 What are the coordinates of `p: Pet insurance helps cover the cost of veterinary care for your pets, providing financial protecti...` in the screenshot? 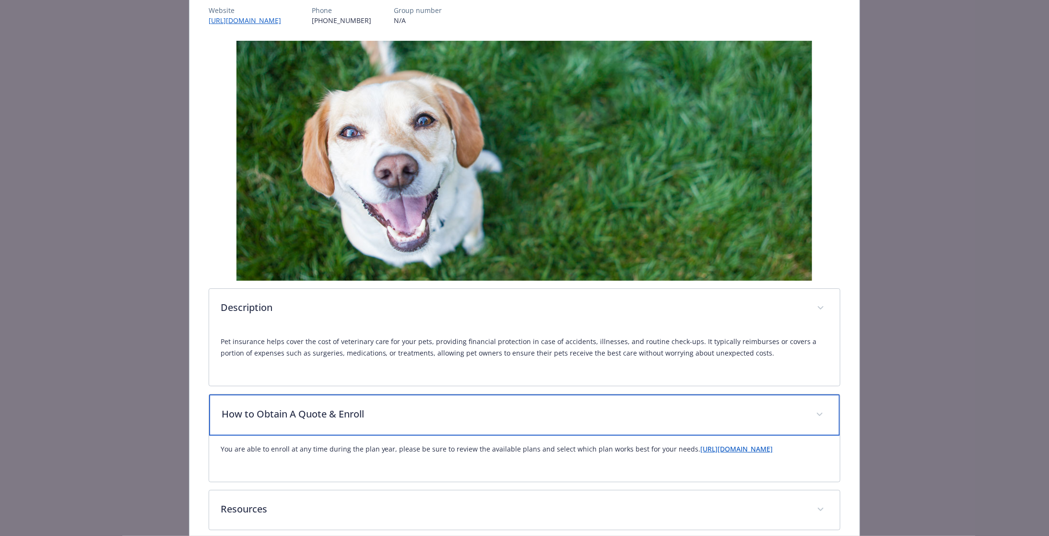 It's located at (525, 347).